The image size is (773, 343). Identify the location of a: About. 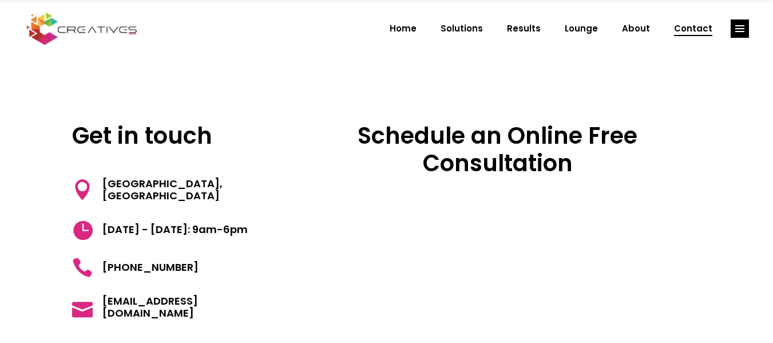
(635, 29).